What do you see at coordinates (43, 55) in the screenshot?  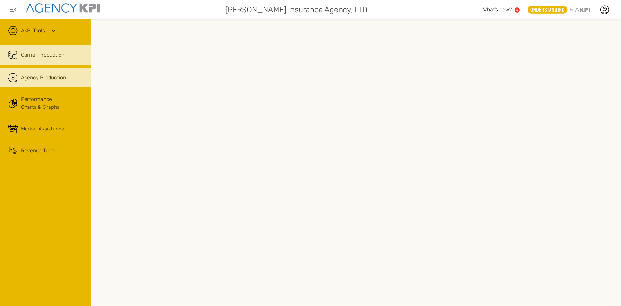 I see `span: Carrier Production` at bounding box center [43, 55].